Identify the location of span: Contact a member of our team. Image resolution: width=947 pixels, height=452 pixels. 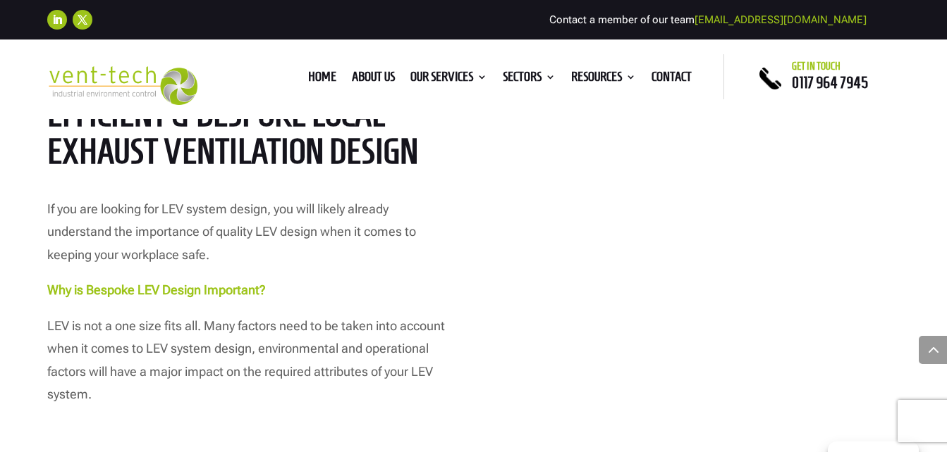
(708, 20).